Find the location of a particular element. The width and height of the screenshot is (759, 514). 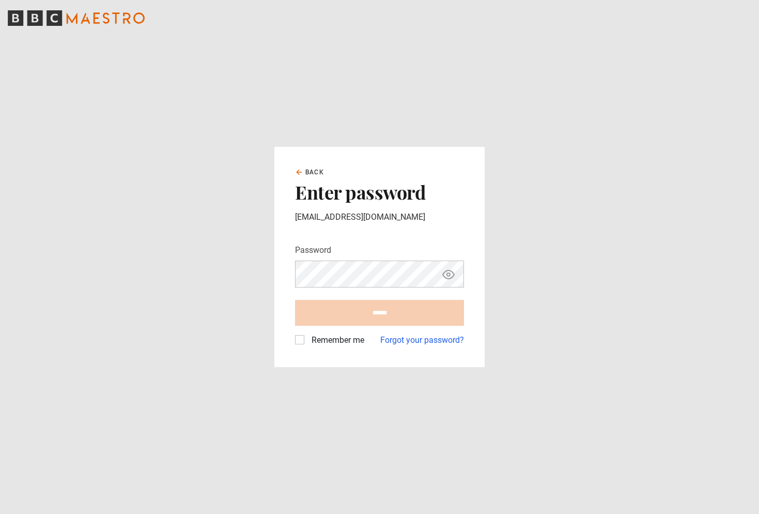

span: Back is located at coordinates (315, 172).